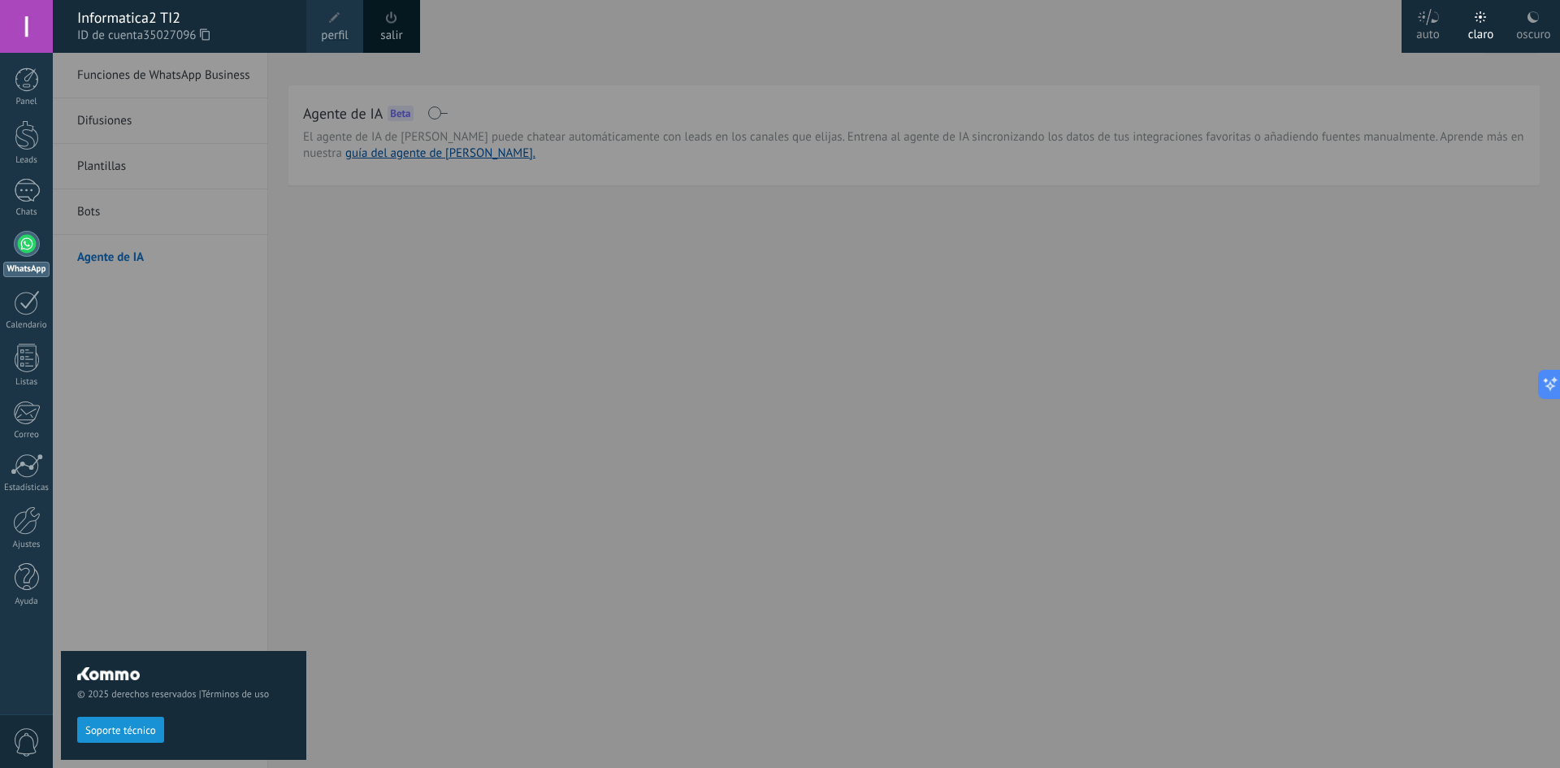 This screenshot has width=1560, height=768. Describe the element at coordinates (26, 269) in the screenshot. I see `div: WhatsApp` at that location.